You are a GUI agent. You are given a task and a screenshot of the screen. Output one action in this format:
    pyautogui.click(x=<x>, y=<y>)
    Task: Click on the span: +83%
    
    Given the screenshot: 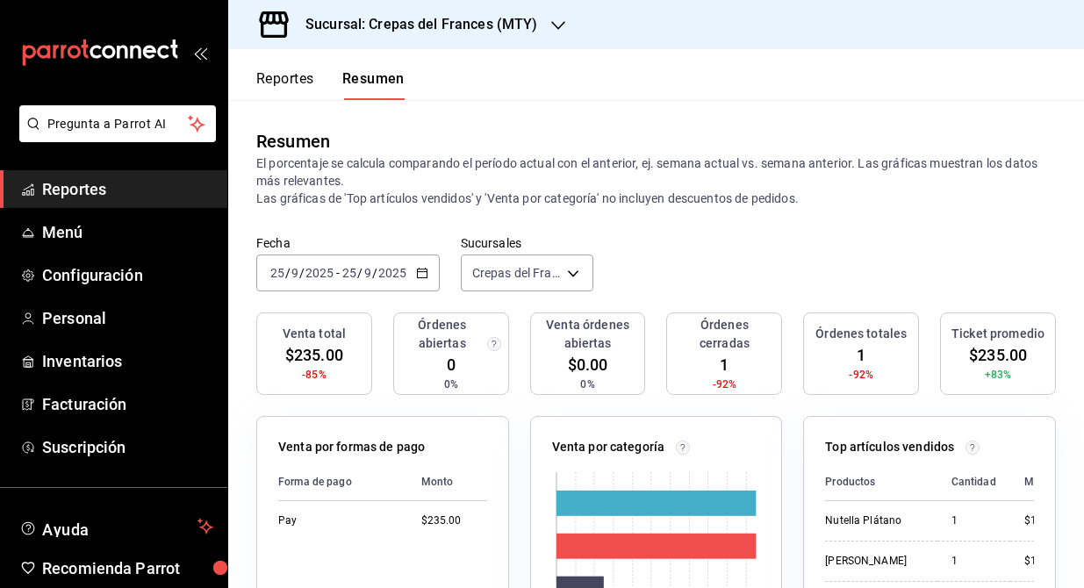 What is the action you would take?
    pyautogui.click(x=998, y=375)
    